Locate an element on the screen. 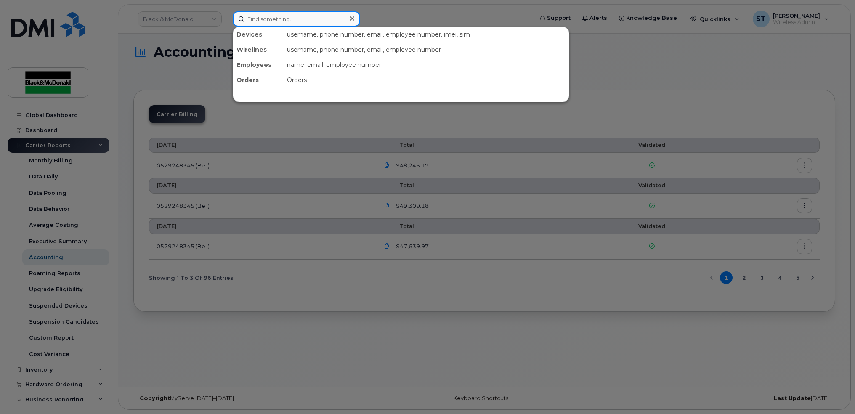  div: Devices is located at coordinates (258, 34).